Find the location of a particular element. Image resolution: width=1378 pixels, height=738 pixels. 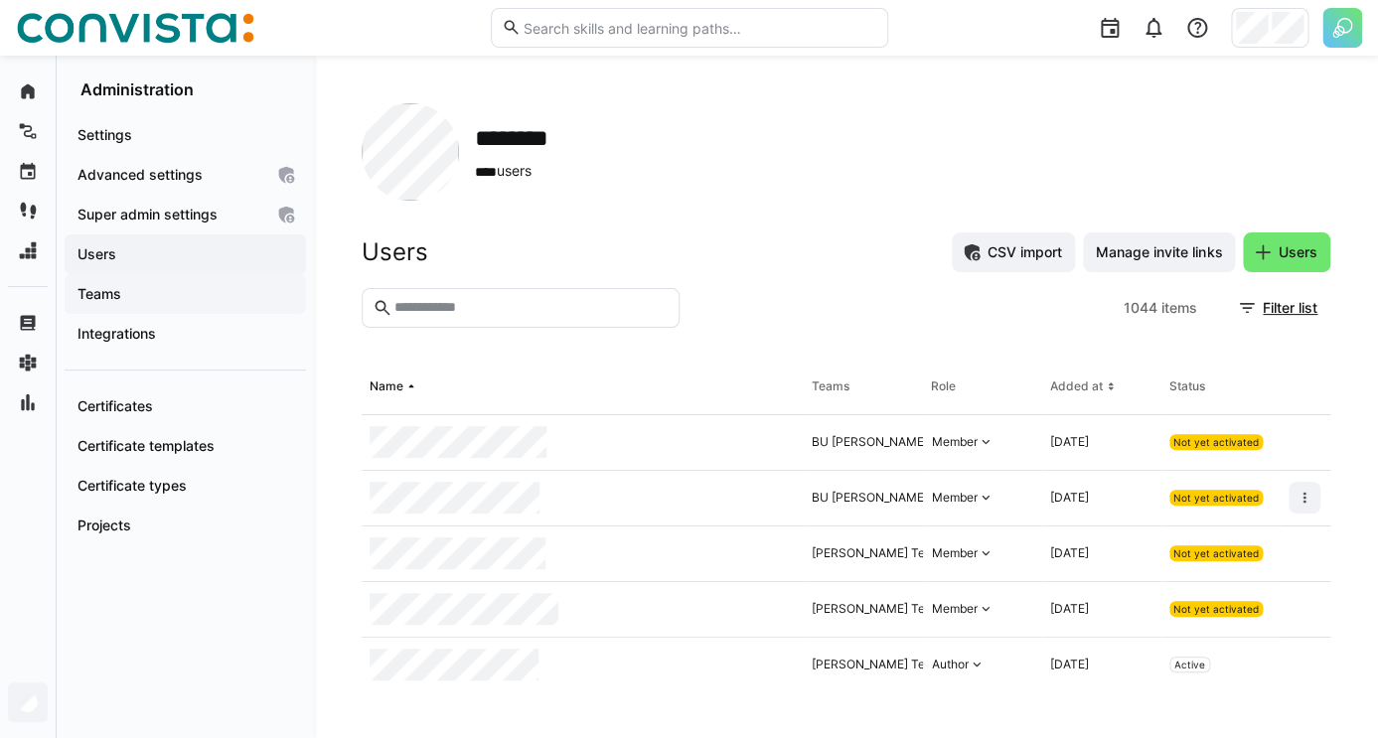

div: Name is located at coordinates (387, 387).